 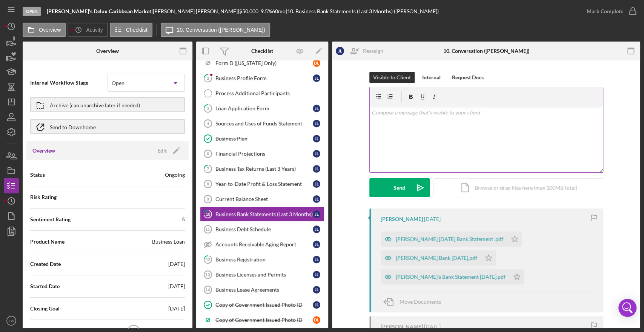 What do you see at coordinates (262, 274) in the screenshot?
I see `a: 13Business Licenses and PermitsJL` at bounding box center [262, 274].